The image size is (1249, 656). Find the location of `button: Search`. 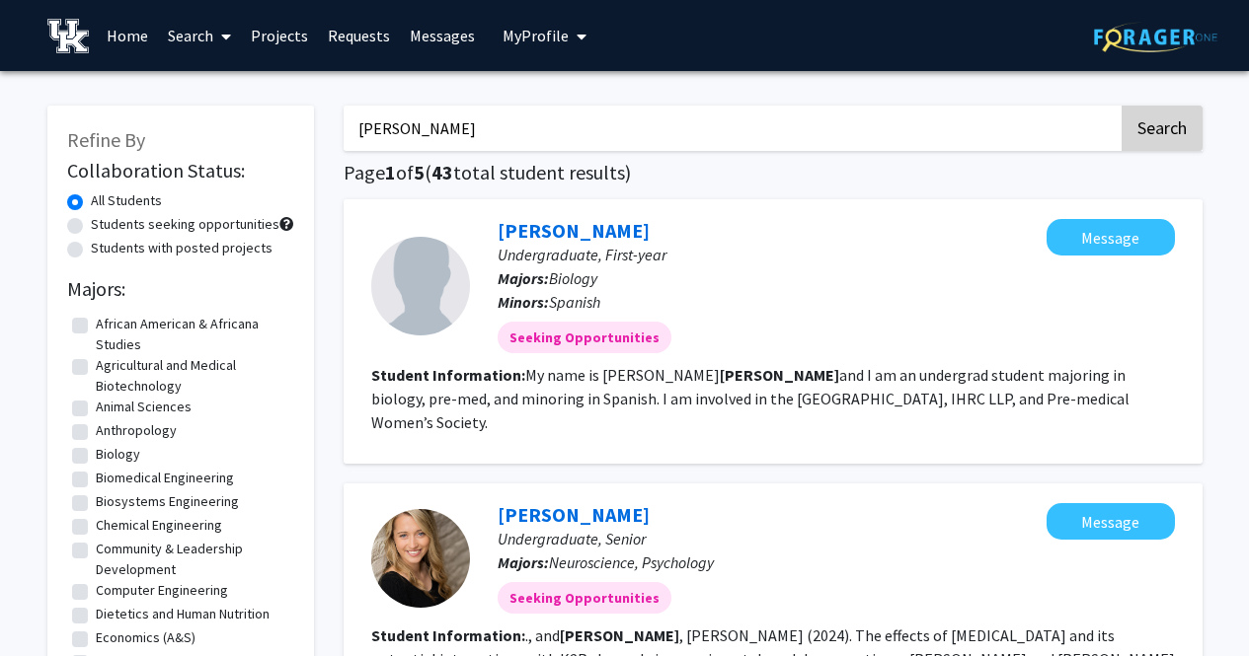

button: Search is located at coordinates (1162, 128).